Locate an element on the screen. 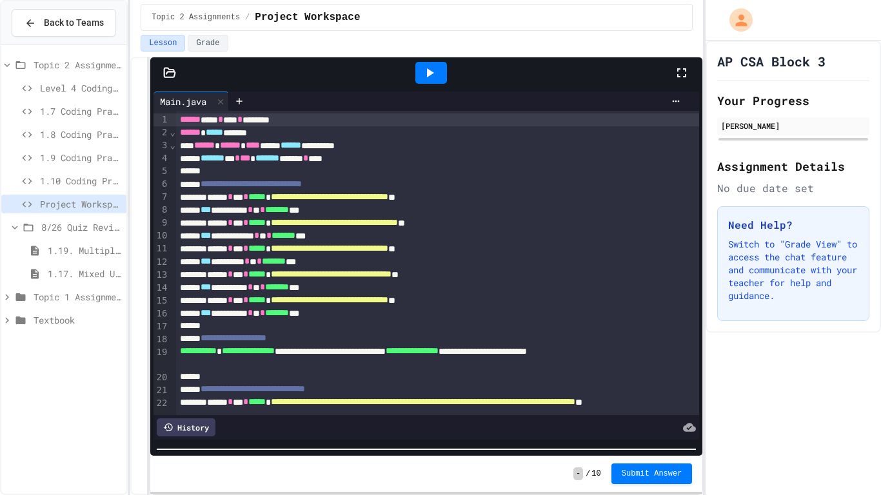 This screenshot has width=881, height=495. span: Level 4 Coding Challenge is located at coordinates (81, 88).